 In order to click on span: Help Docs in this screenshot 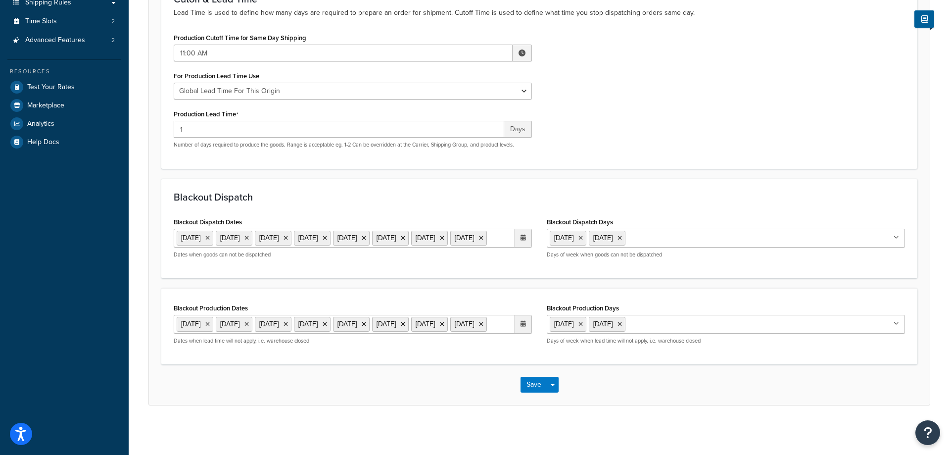, I will do `click(43, 142)`.